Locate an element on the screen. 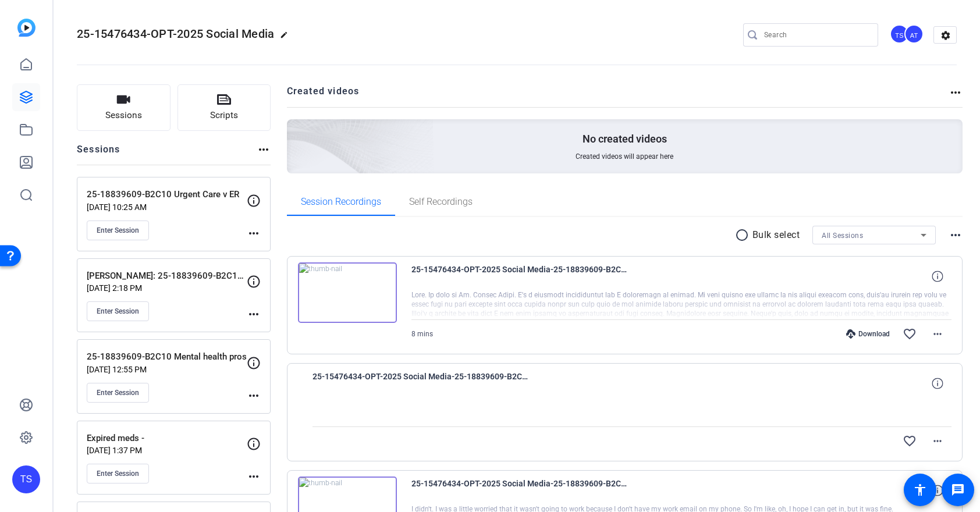 The height and width of the screenshot is (512, 980). mat-icon: radio_button_unchecked is located at coordinates (744, 235).